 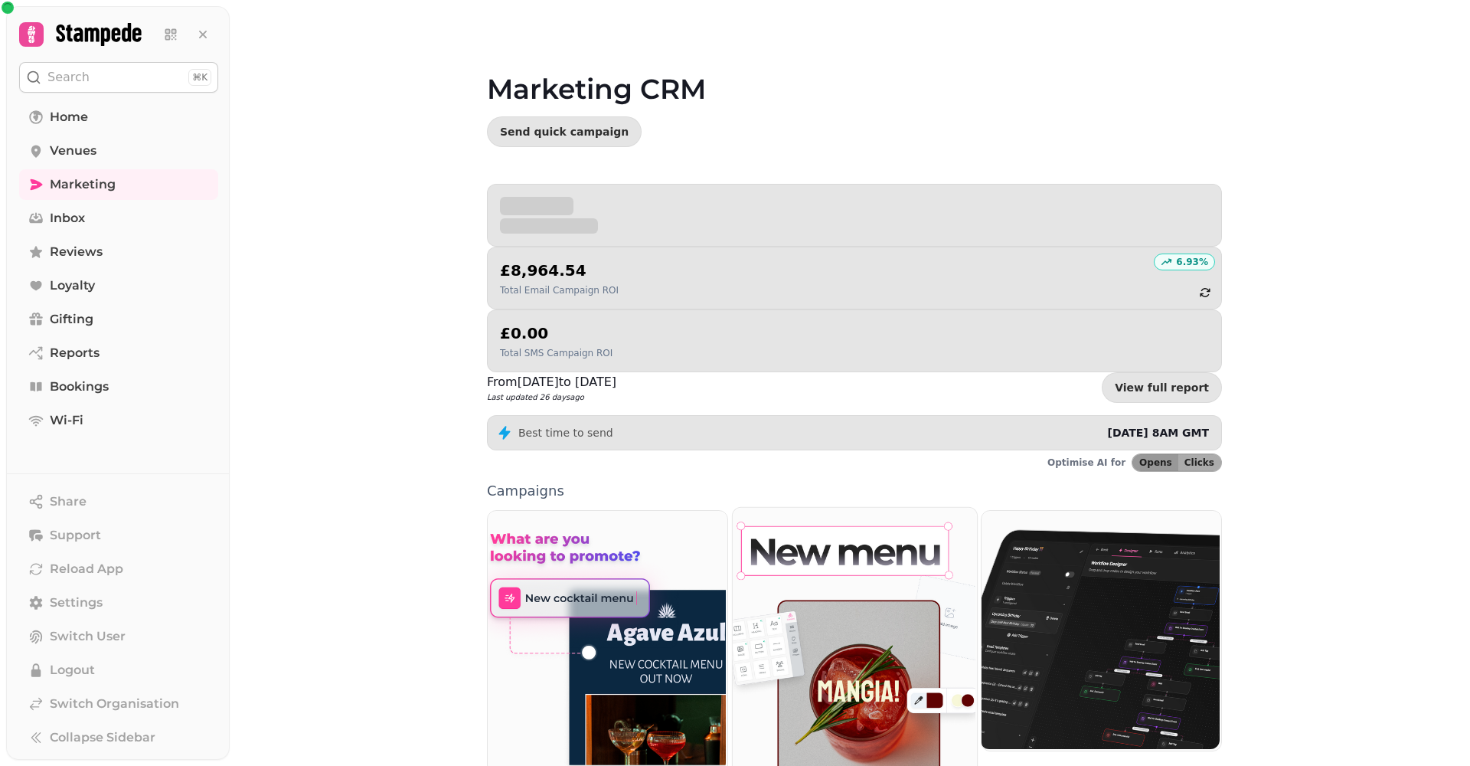 What do you see at coordinates (551, 397) in the screenshot?
I see `p: Last updated 26 days ago` at bounding box center [551, 397].